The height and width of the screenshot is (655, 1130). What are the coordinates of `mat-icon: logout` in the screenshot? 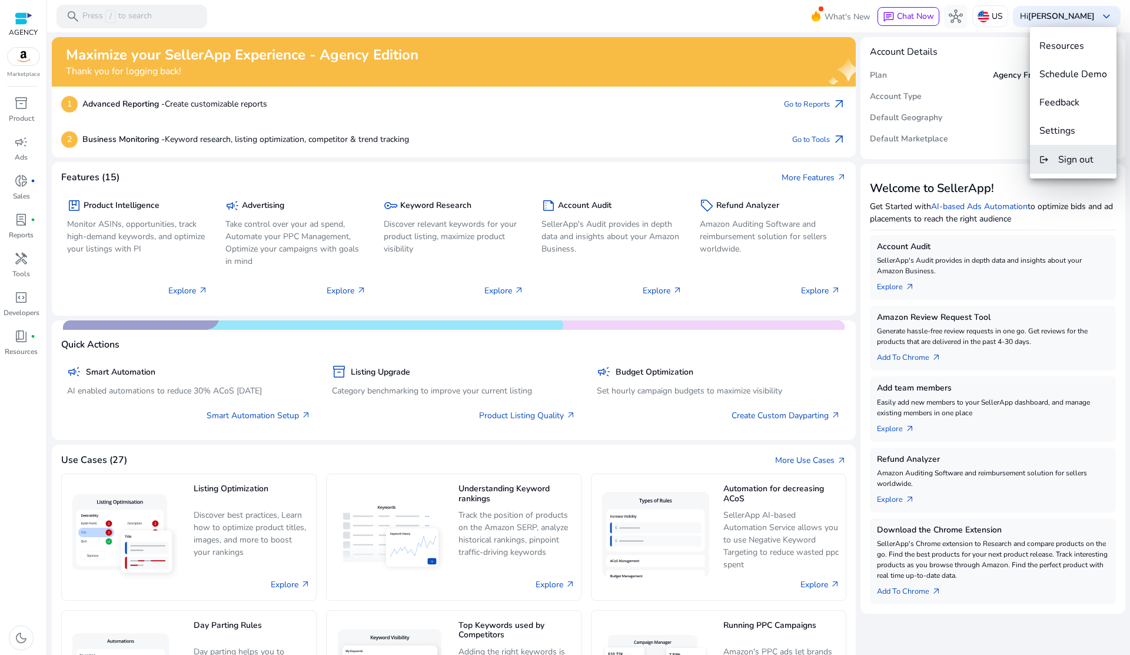 It's located at (1044, 160).